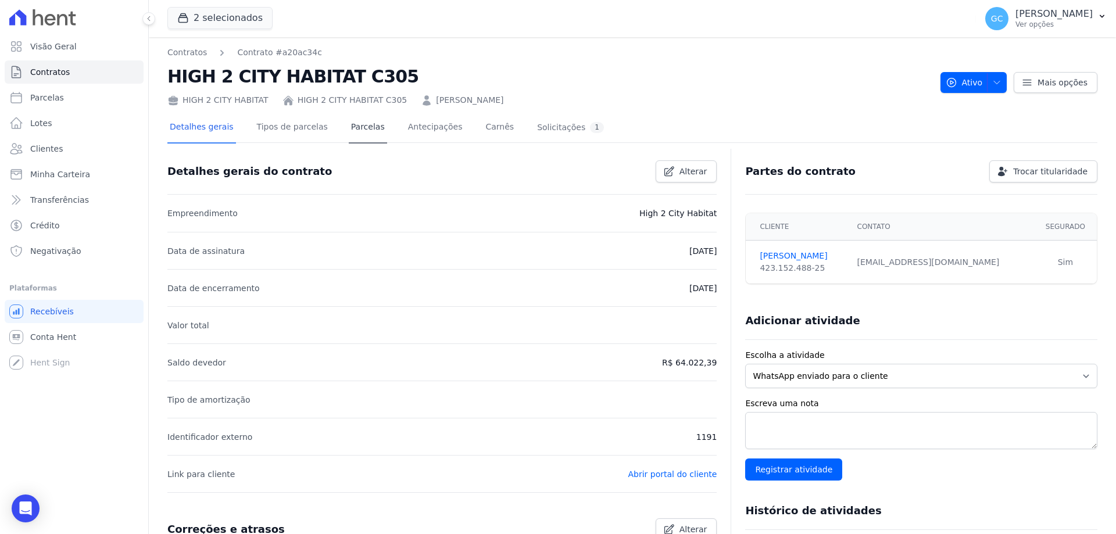  Describe the element at coordinates (942, 227) in the screenshot. I see `th: Contato` at that location.